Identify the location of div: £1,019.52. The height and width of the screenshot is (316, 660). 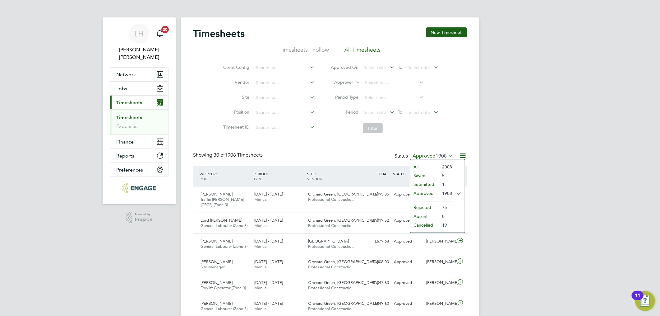
(376, 220).